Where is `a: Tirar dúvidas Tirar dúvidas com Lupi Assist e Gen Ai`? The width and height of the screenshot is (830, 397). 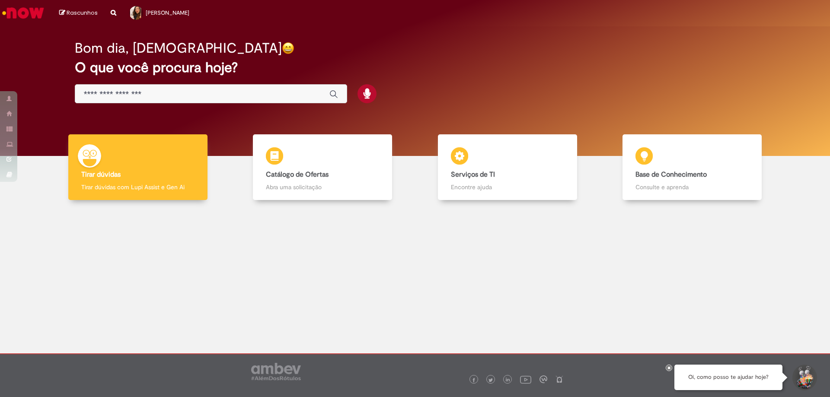
a: Tirar dúvidas Tirar dúvidas com Lupi Assist e Gen Ai is located at coordinates (138, 167).